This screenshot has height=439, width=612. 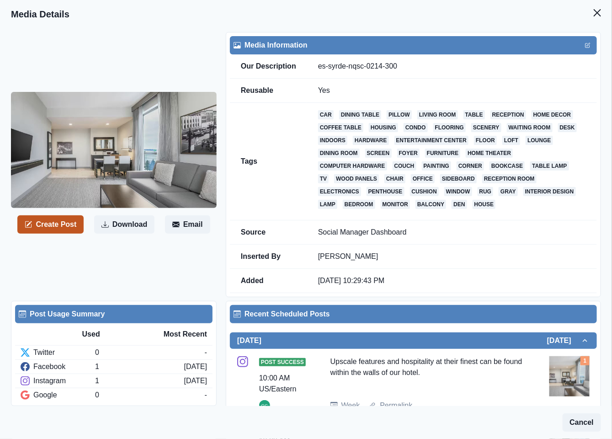 I want to click on a: house, so click(x=484, y=204).